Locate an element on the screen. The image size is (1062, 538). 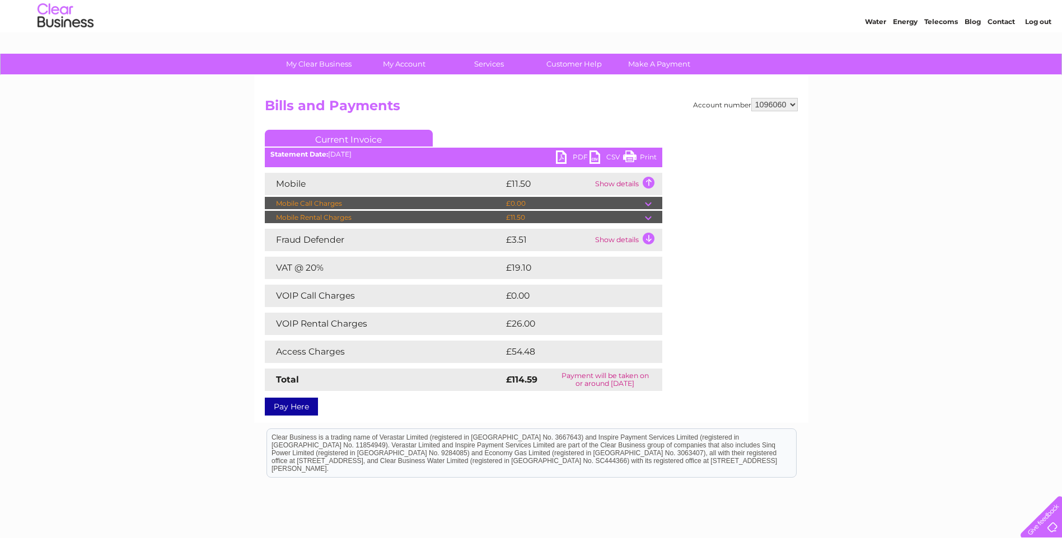
td: Access Charges is located at coordinates (384, 352).